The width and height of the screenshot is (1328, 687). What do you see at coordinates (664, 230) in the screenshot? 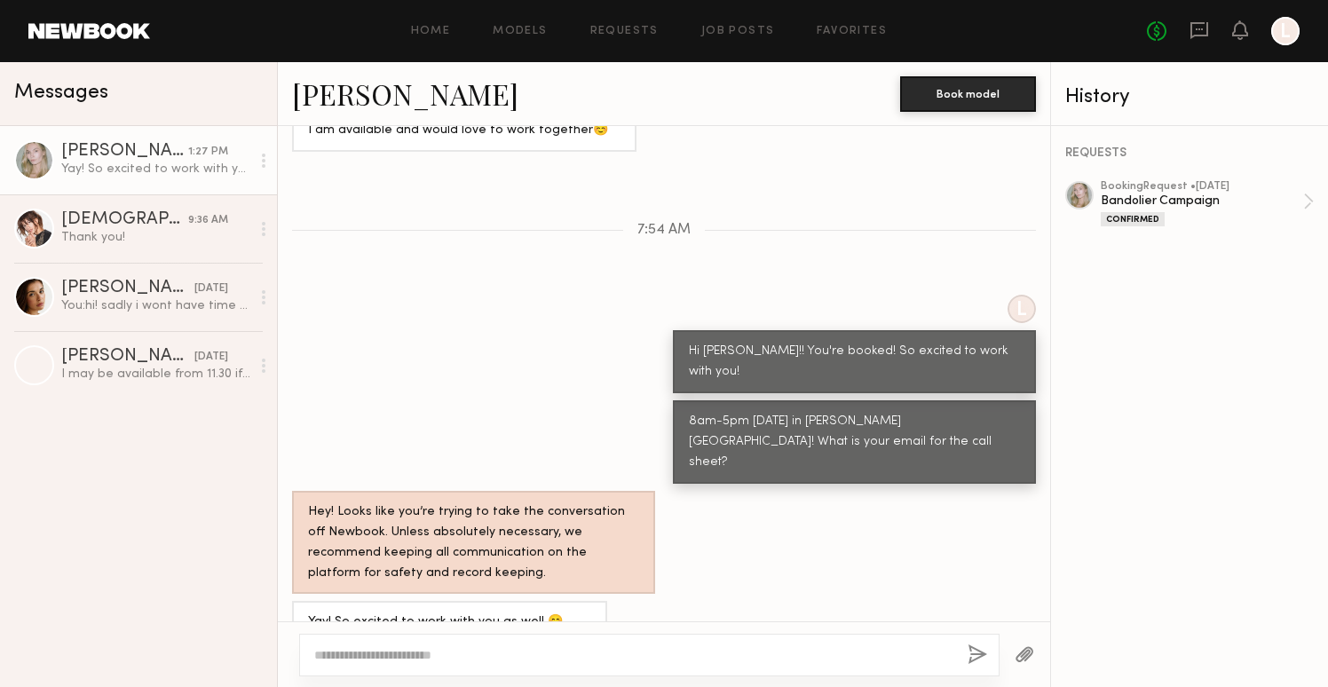
I see `span: 7:54 AM` at bounding box center [664, 230].